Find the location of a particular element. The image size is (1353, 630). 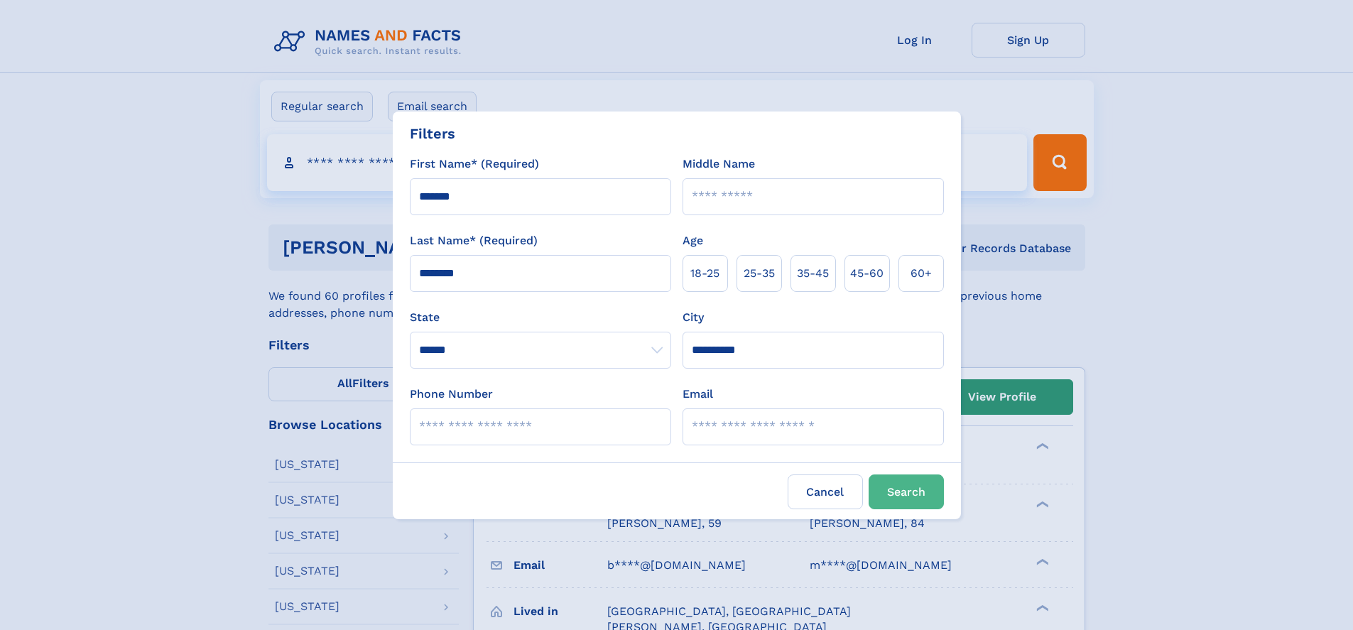

label: Cancel is located at coordinates (825, 491).